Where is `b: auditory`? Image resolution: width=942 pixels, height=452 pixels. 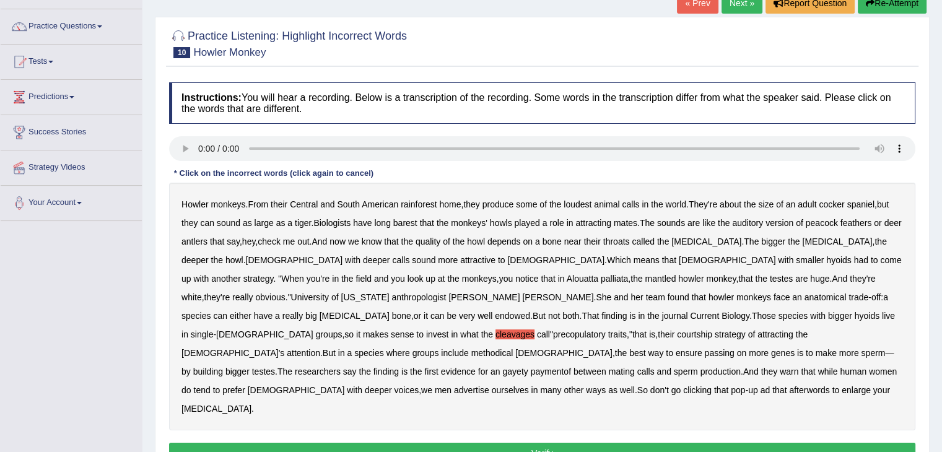 b: auditory is located at coordinates (748, 223).